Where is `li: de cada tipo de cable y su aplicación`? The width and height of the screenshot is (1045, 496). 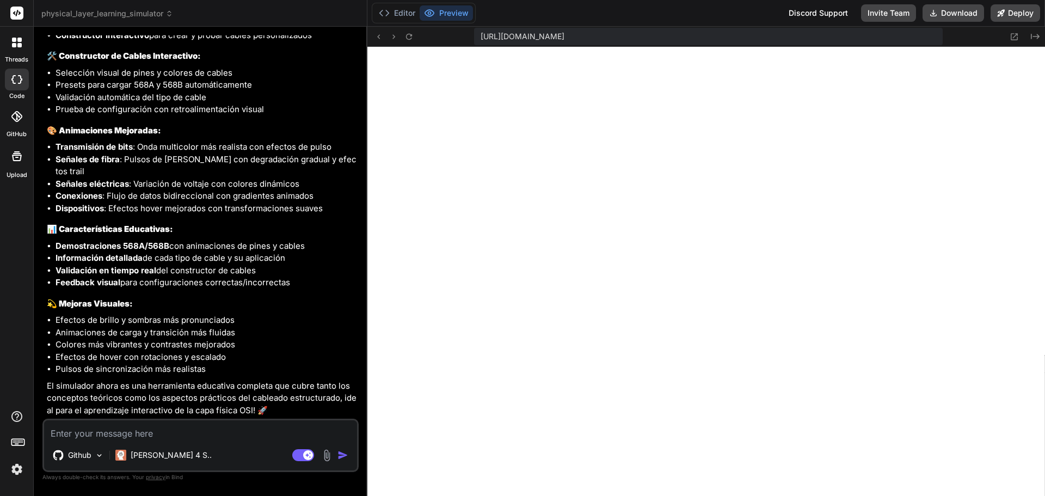 li: de cada tipo de cable y su aplicación is located at coordinates (206, 258).